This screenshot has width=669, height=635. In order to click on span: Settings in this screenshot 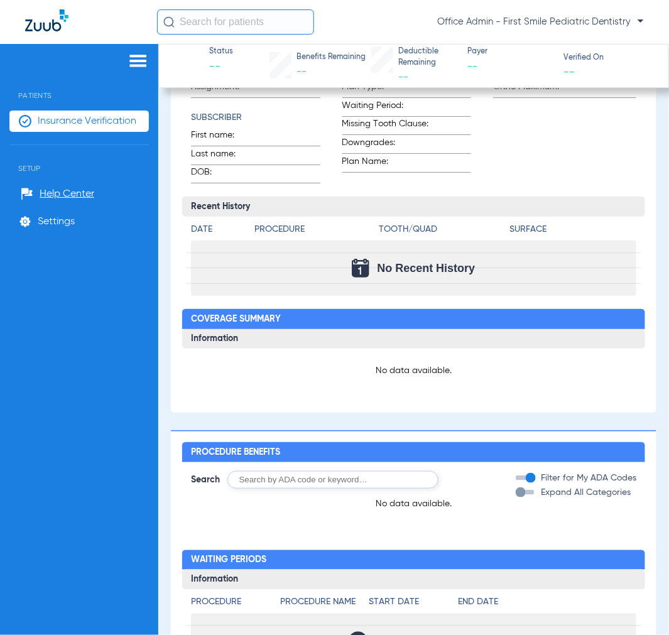, I will do `click(56, 222)`.